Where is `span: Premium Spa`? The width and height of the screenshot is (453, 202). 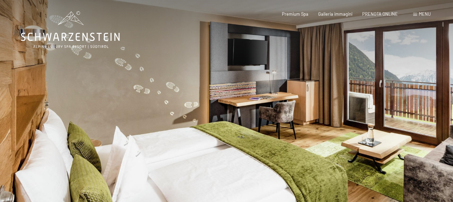
span: Premium Spa is located at coordinates (295, 14).